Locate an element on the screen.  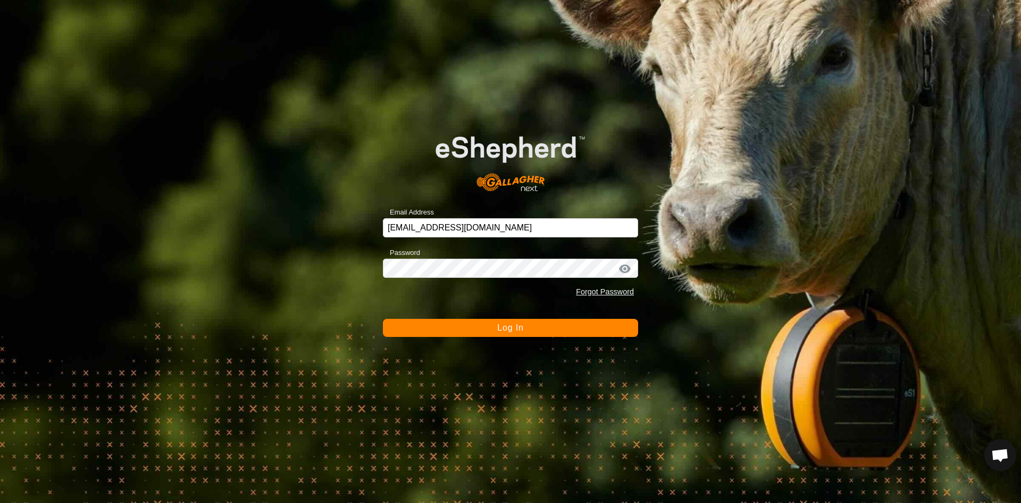
button: Log In is located at coordinates (511, 328).